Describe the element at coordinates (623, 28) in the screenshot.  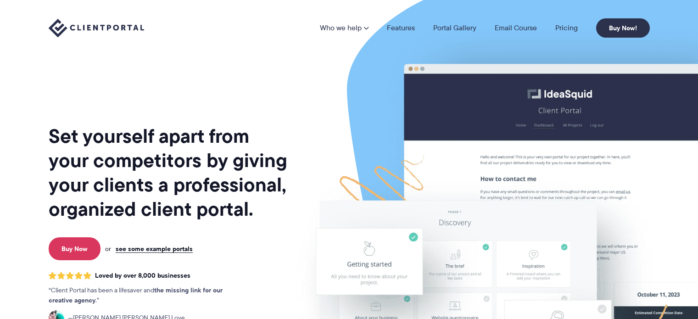
I see `a: Buy Now!` at that location.